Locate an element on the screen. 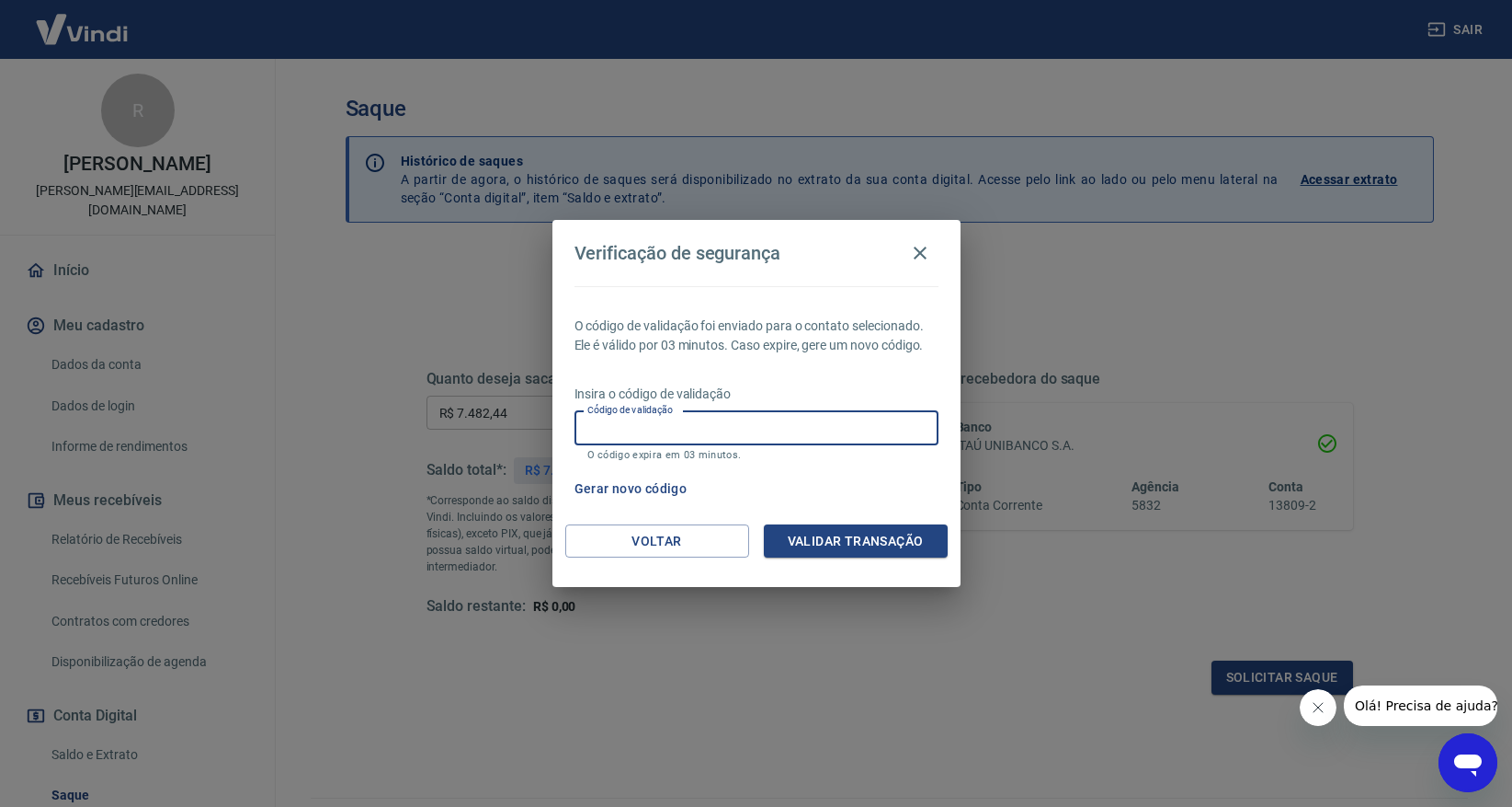 The image size is (1512, 807). p: Insira o código de validação is located at coordinates (757, 394).